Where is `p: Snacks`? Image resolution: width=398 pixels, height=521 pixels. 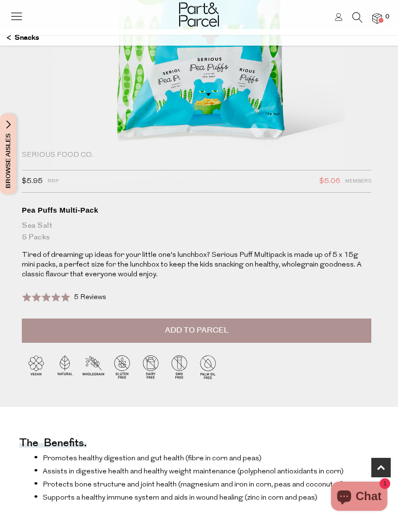 p: Snacks is located at coordinates (23, 38).